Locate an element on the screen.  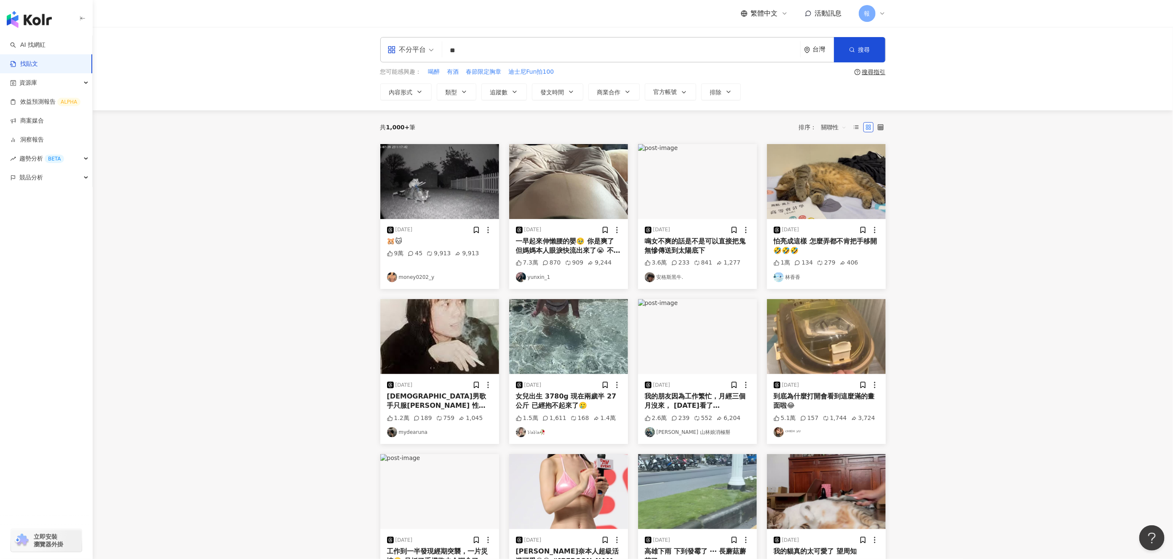
button: 發文時間 is located at coordinates (558, 92).